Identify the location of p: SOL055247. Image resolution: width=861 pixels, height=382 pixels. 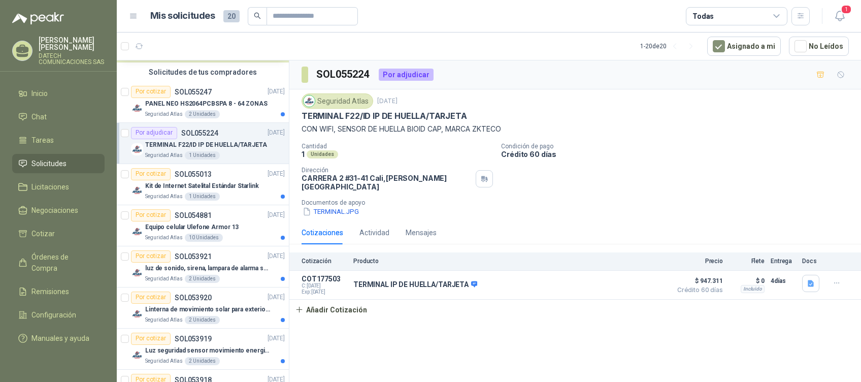
(193, 92).